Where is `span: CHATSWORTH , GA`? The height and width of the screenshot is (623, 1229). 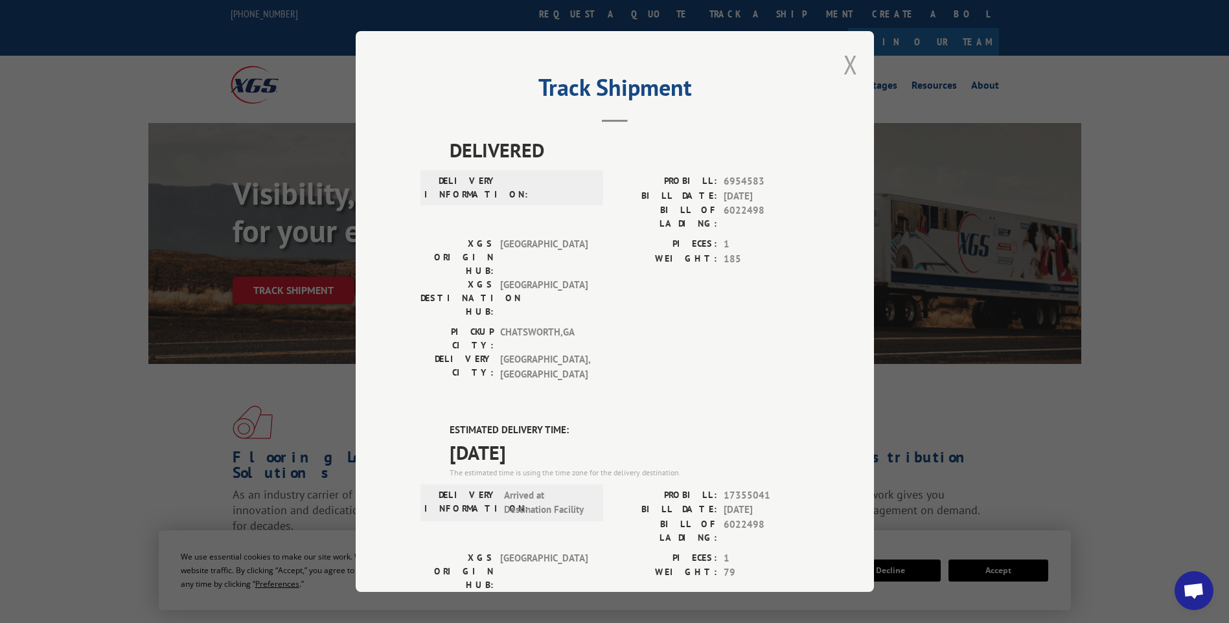
span: CHATSWORTH , GA is located at coordinates (544, 339).